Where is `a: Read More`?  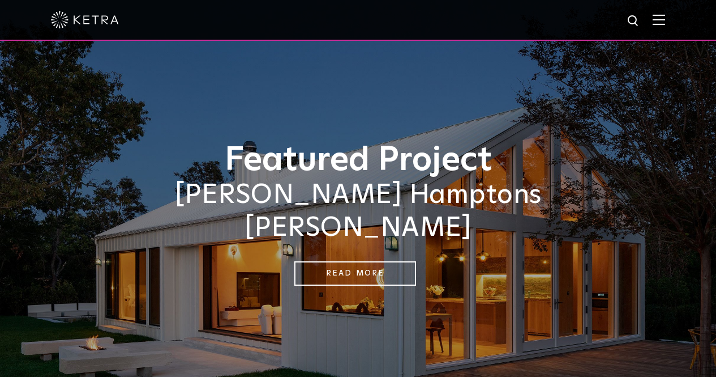
a: Read More is located at coordinates (355, 273).